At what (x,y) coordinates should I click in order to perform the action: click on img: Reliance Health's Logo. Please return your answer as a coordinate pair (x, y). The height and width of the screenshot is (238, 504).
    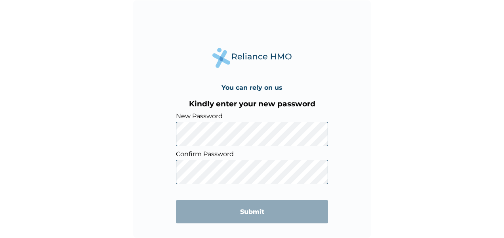
    Looking at the image, I should click on (252, 58).